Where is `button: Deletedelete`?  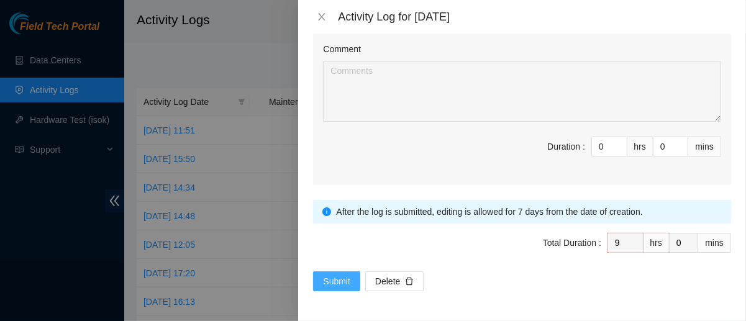 button: Deletedelete is located at coordinates (394, 281).